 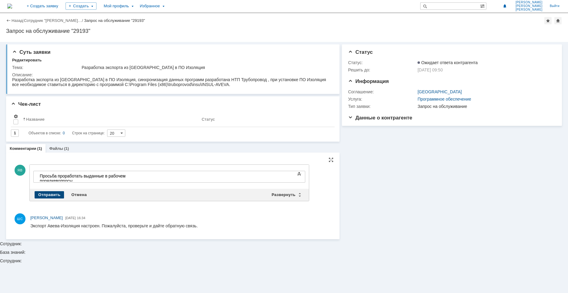 I want to click on th: Название, so click(x=110, y=119).